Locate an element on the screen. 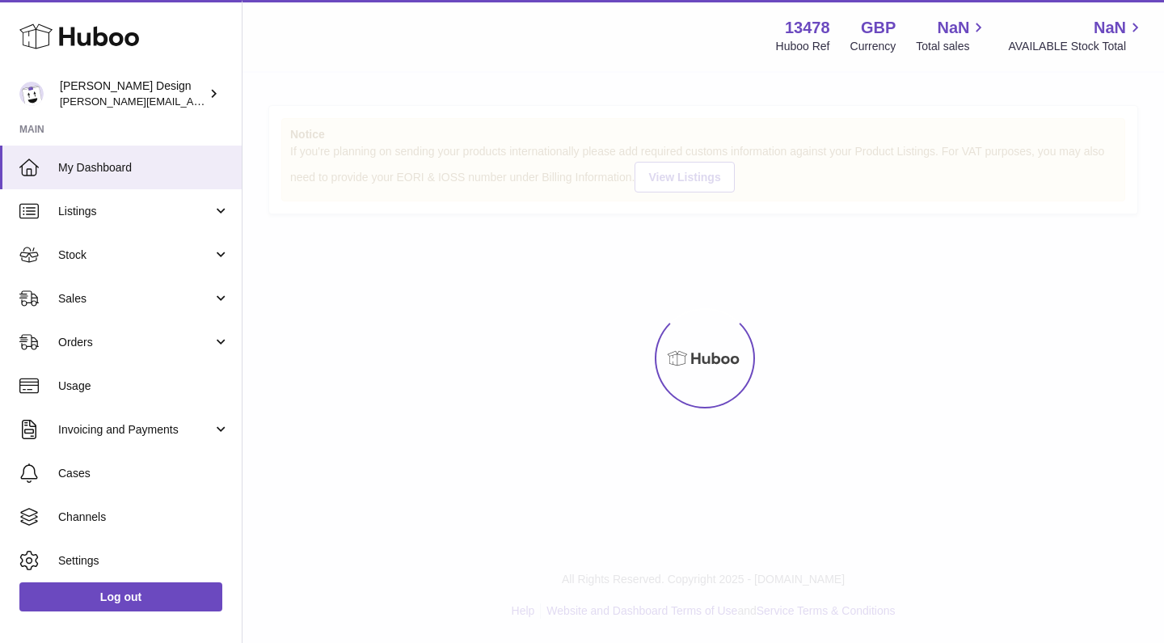 The image size is (1164, 643). strong: 13478 is located at coordinates (808, 27).